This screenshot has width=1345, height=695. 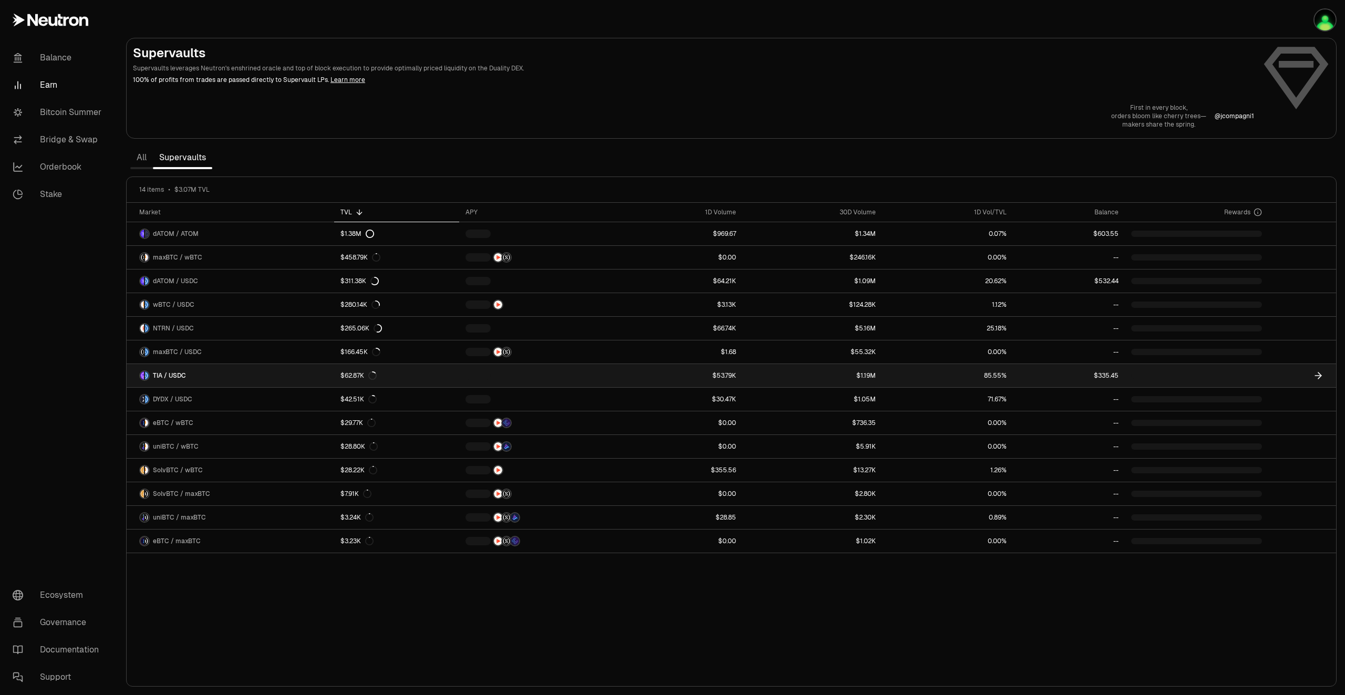 What do you see at coordinates (1158, 124) in the screenshot?
I see `p: makers share the spring.` at bounding box center [1158, 124].